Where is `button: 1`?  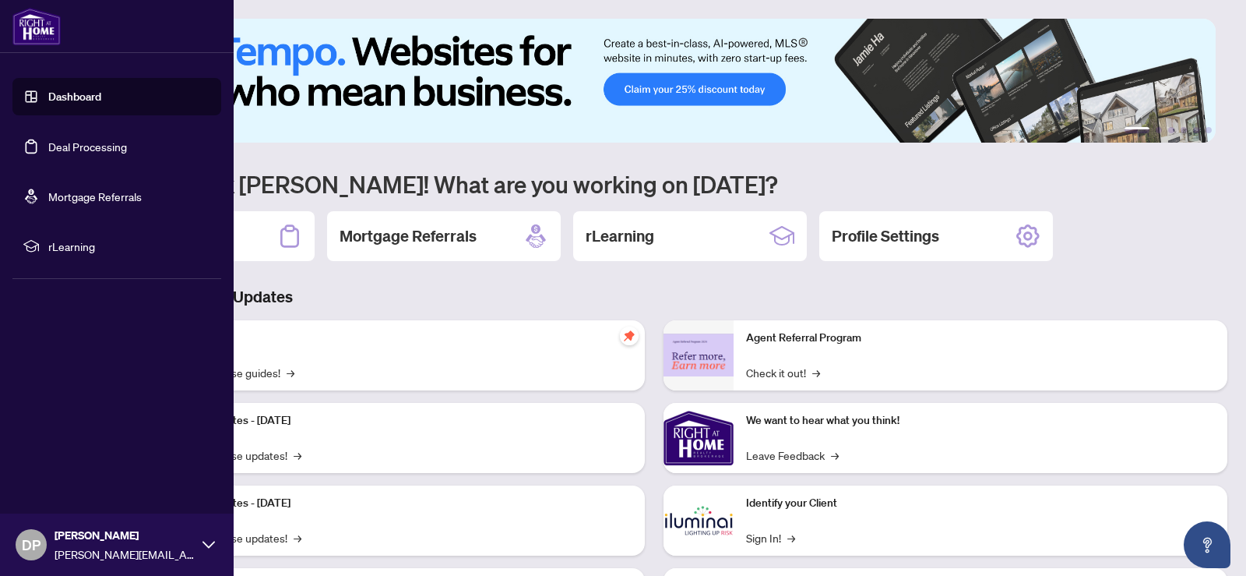
button: 1 is located at coordinates (1137, 130).